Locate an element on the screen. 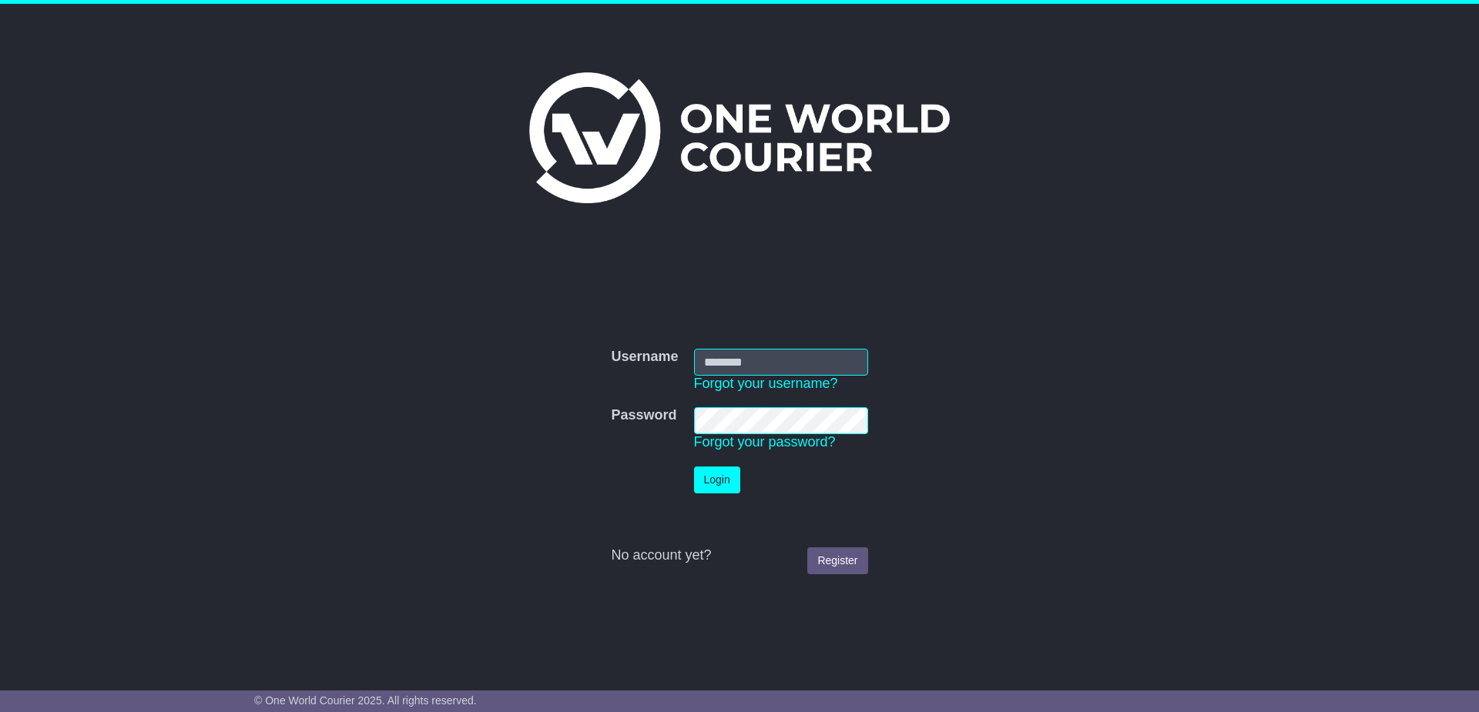  div: No account yet? is located at coordinates (739, 556).